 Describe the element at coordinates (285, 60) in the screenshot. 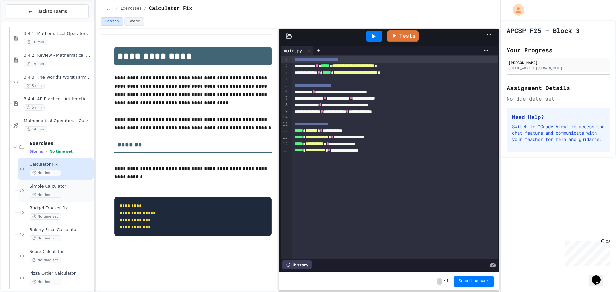

I see `div: 1` at that location.